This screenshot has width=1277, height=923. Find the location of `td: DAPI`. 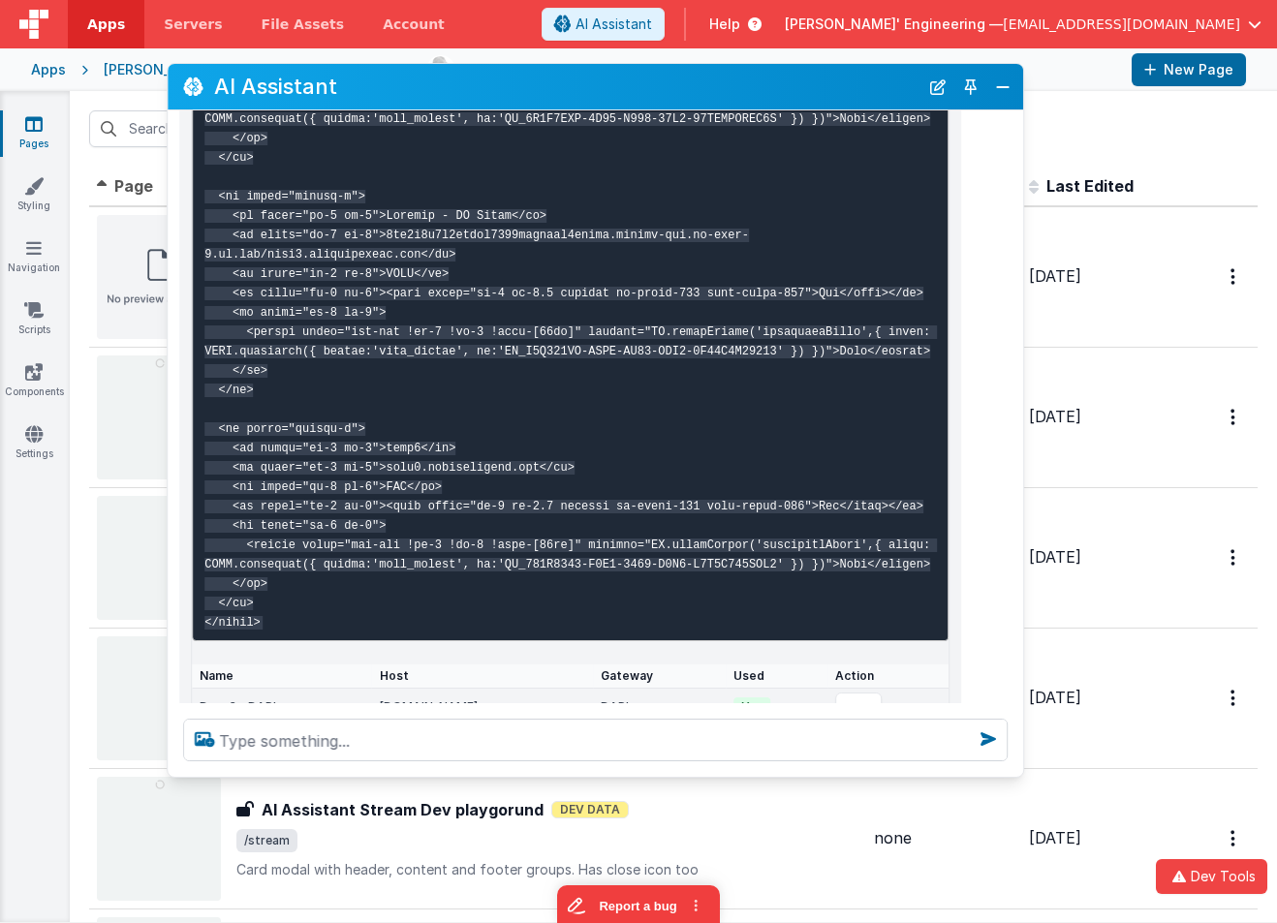

td: DAPI is located at coordinates (659, 707).